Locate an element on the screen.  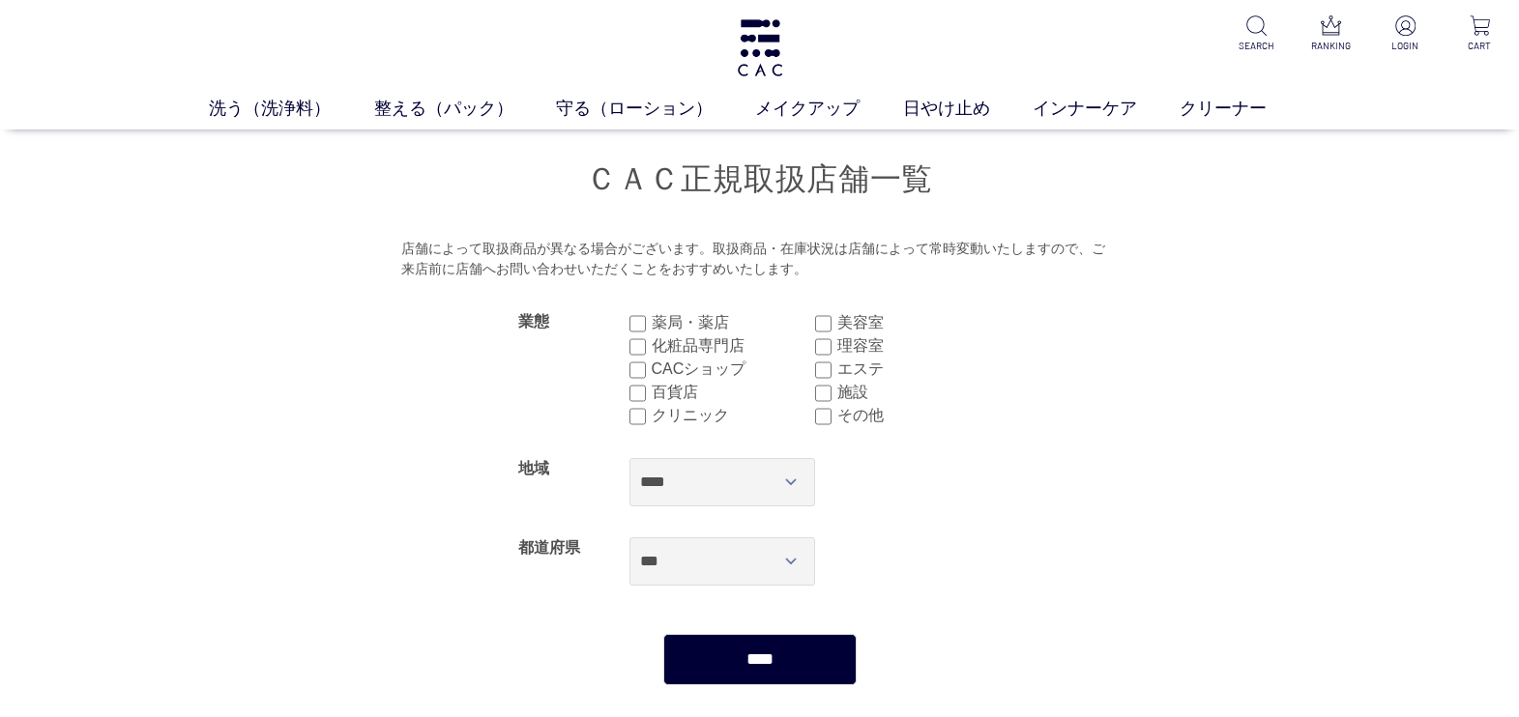
a: RANKING is located at coordinates (1331, 34).